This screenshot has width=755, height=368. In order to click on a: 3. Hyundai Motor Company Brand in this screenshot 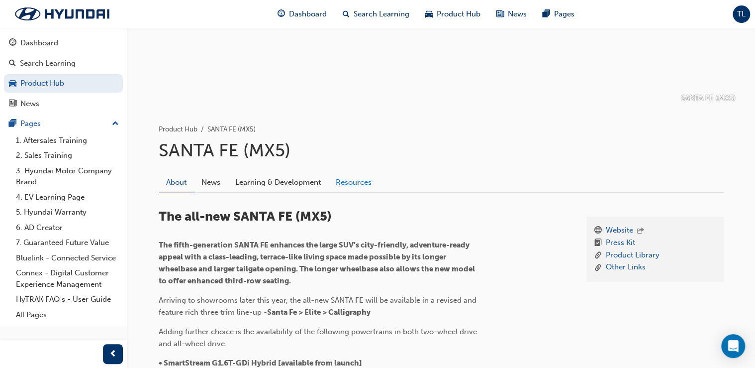, I will do `click(67, 176)`.